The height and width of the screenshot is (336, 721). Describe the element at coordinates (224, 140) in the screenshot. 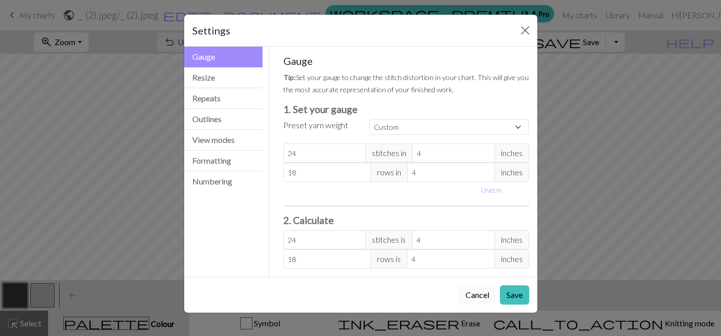

I see `button: View modes` at that location.